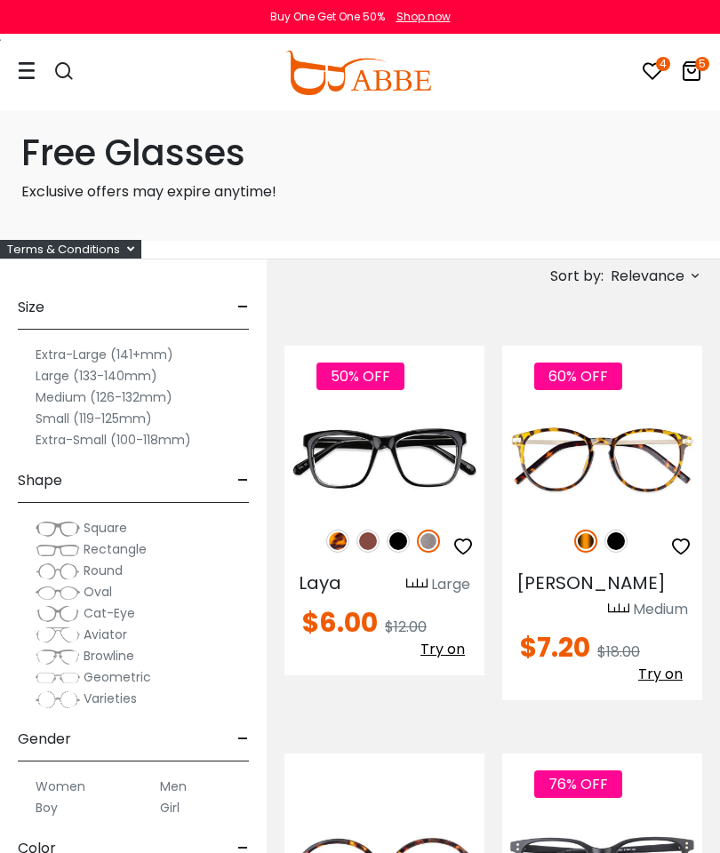  What do you see at coordinates (58, 529) in the screenshot?
I see `img: Square.png` at bounding box center [58, 529].